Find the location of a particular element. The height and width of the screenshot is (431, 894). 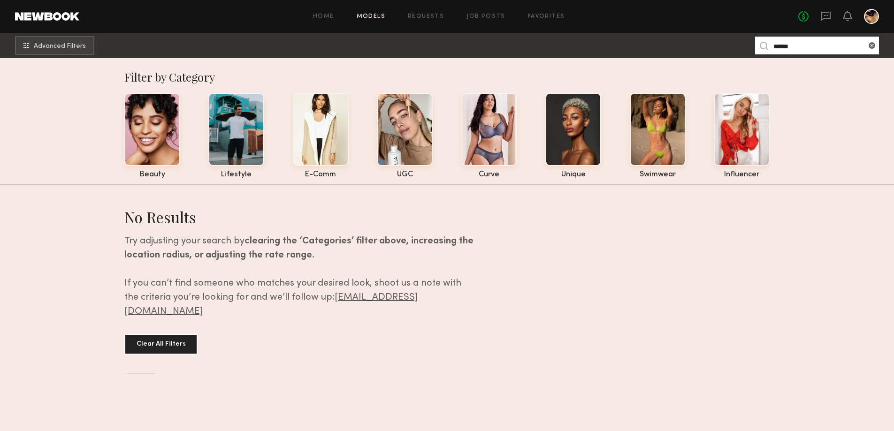

a: Favorites is located at coordinates (546, 16).